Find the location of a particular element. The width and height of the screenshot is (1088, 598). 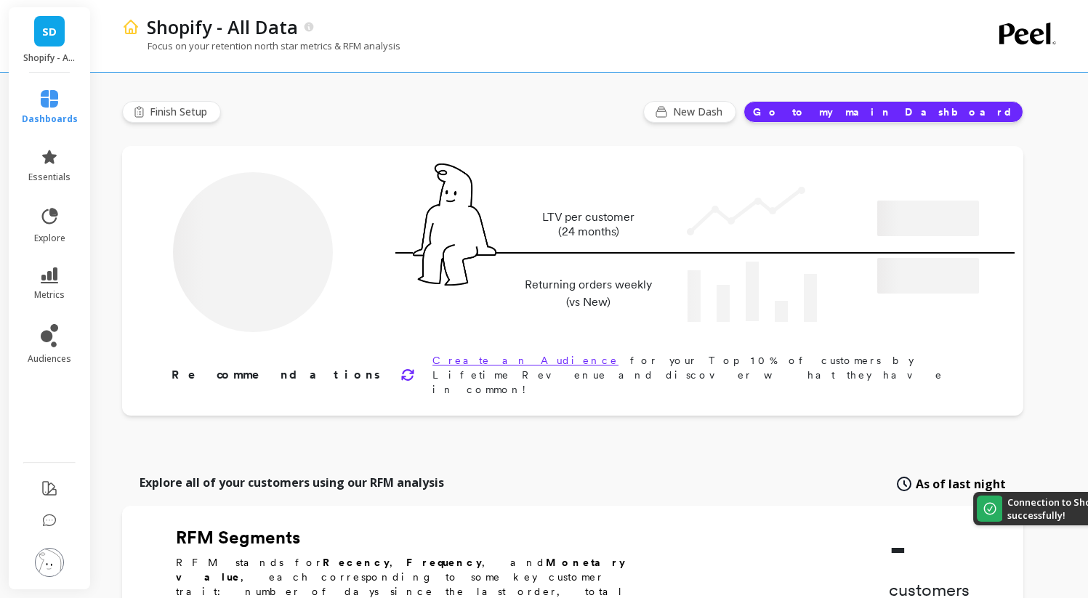

button: New Dash is located at coordinates (690, 112).